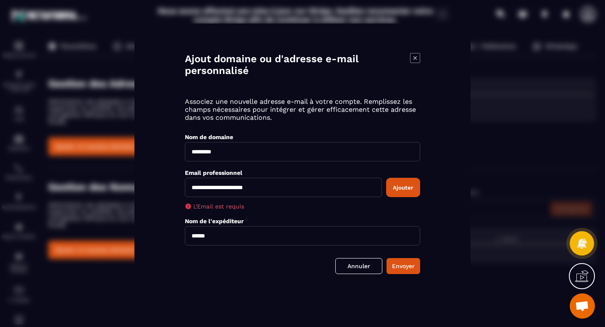 The image size is (605, 327). Describe the element at coordinates (359, 266) in the screenshot. I see `a: Annuler` at that location.